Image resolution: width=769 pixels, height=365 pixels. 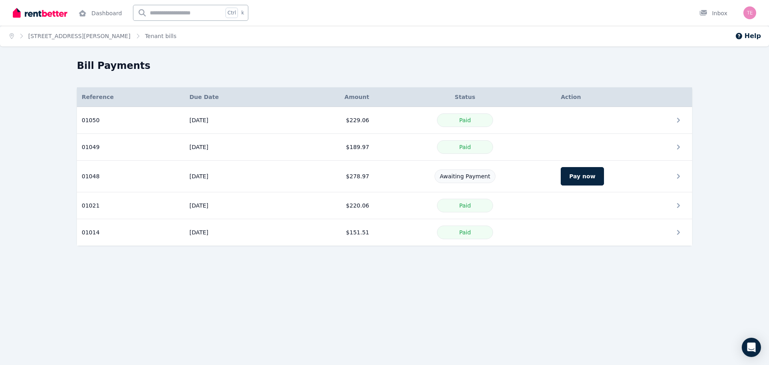 What do you see at coordinates (582, 176) in the screenshot?
I see `button: Pay now` at bounding box center [582, 176].